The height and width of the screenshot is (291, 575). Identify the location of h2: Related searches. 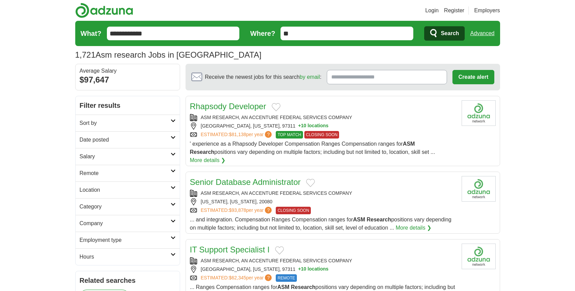
(128, 280).